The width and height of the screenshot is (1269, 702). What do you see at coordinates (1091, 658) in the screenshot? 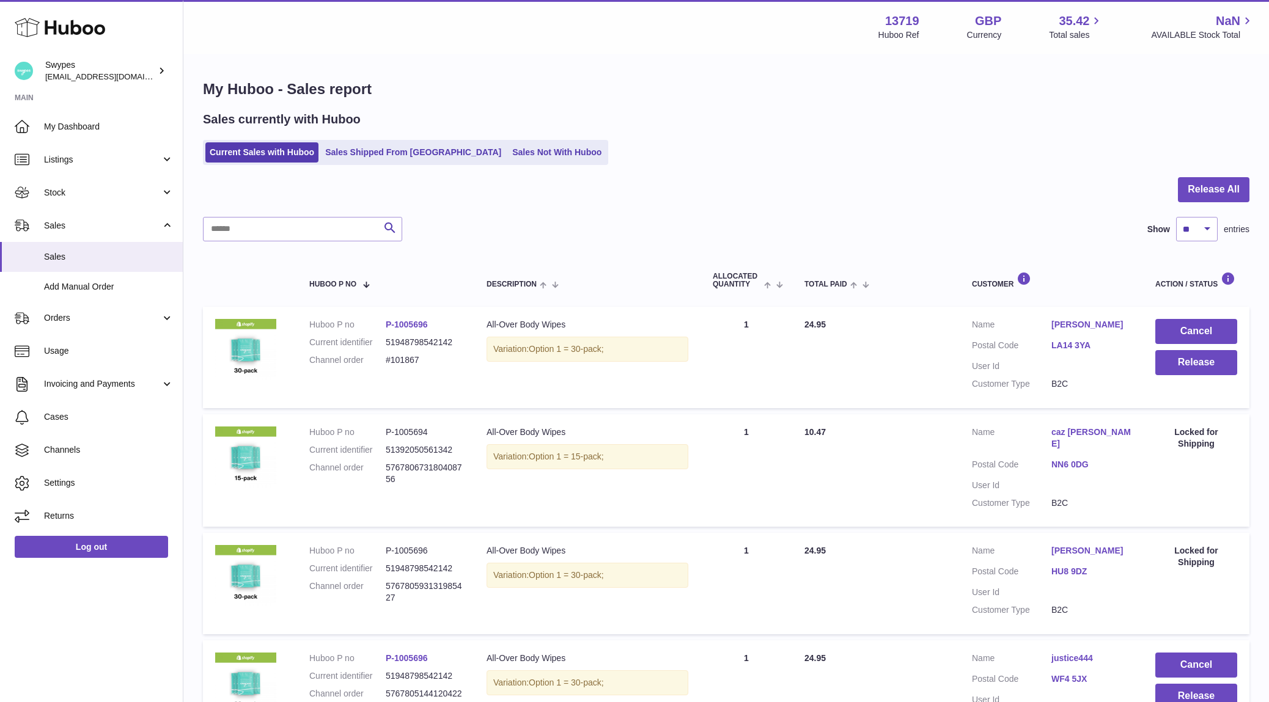
I see `a: justice444` at bounding box center [1091, 658].